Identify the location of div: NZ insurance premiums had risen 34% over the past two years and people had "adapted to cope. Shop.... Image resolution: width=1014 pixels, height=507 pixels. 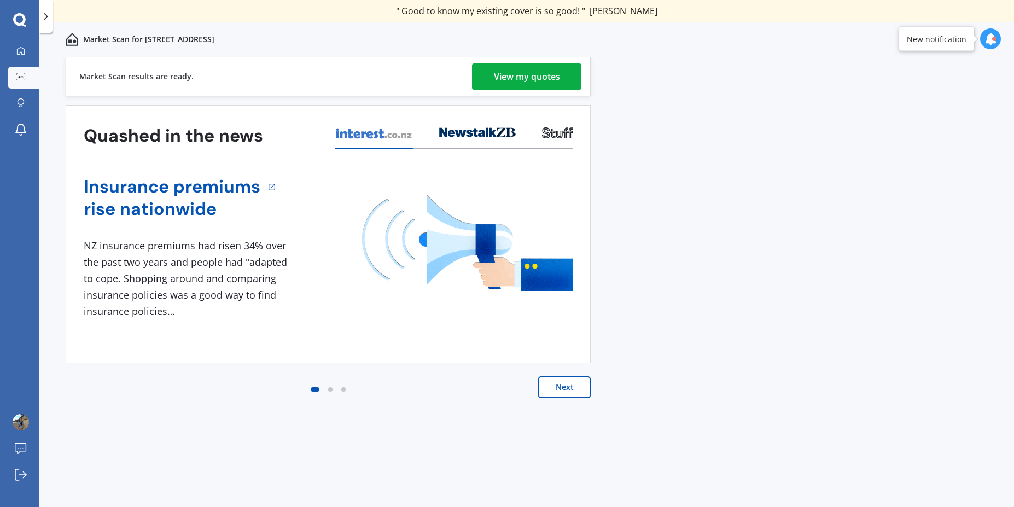
(188, 278).